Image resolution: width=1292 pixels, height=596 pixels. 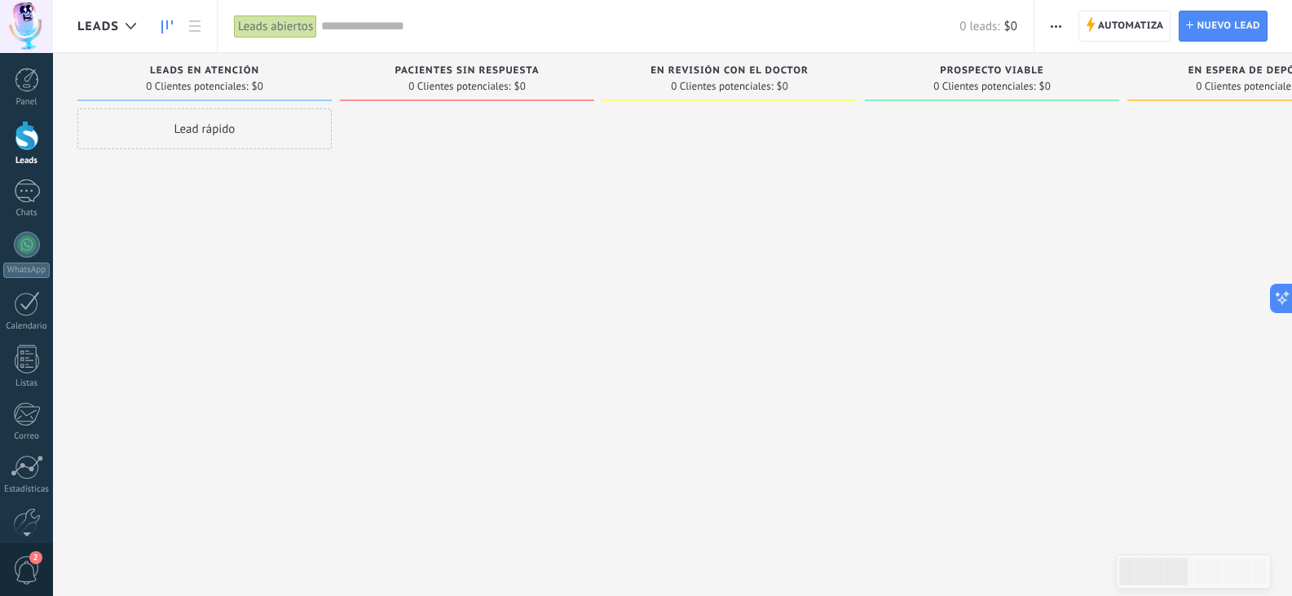 What do you see at coordinates (730, 71) in the screenshot?
I see `span: En revisión con el doctor` at bounding box center [730, 71].